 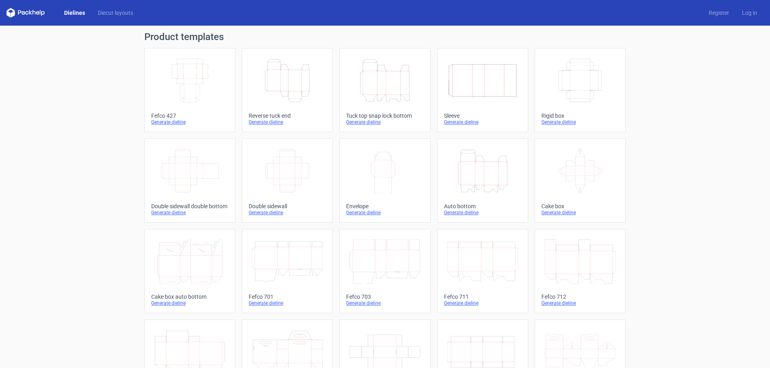 I want to click on a: Diecut layouts, so click(x=115, y=13).